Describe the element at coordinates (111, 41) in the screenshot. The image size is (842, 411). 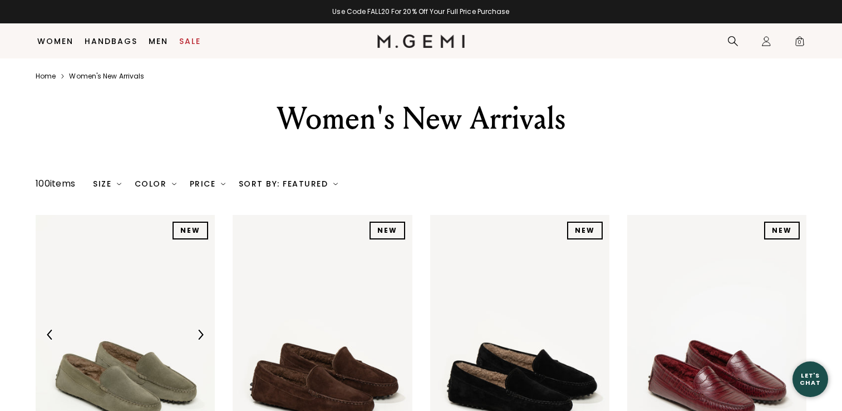
I see `a: Handbags` at that location.